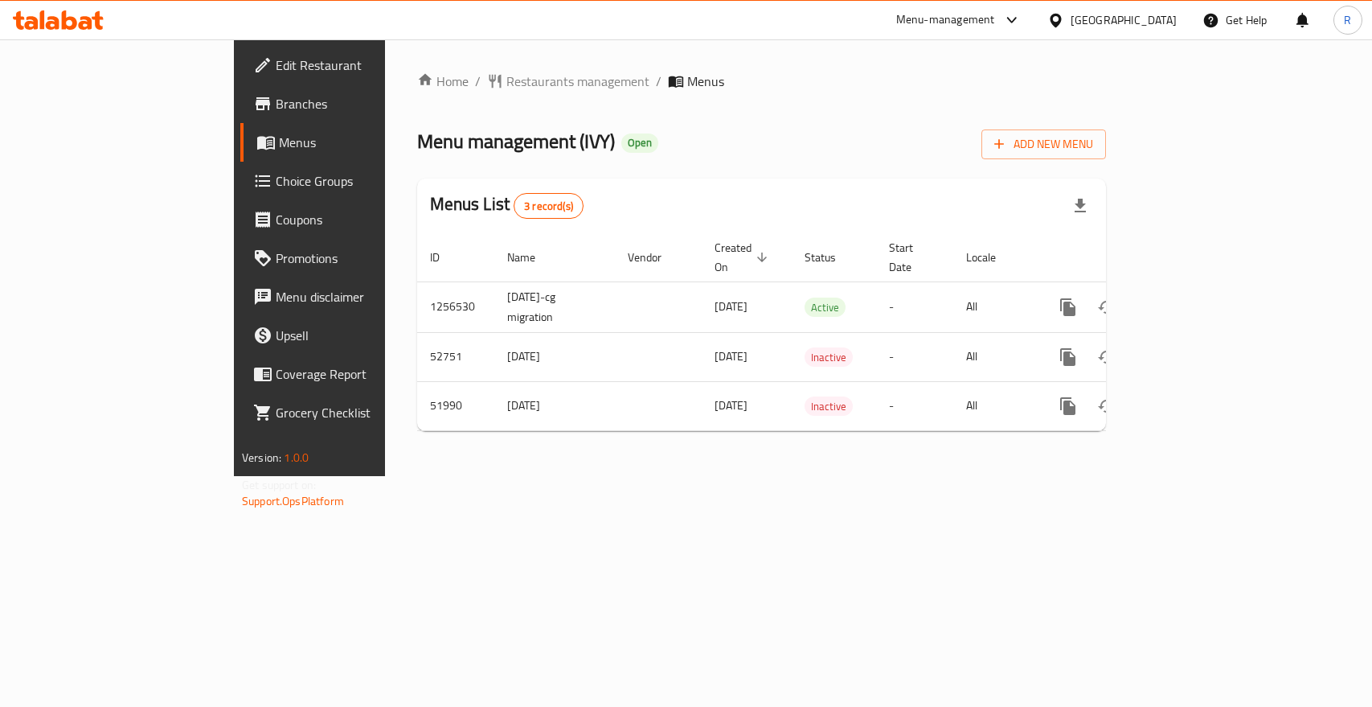  What do you see at coordinates (363, 412) in the screenshot?
I see `span: Grocery Checklist` at bounding box center [363, 412].